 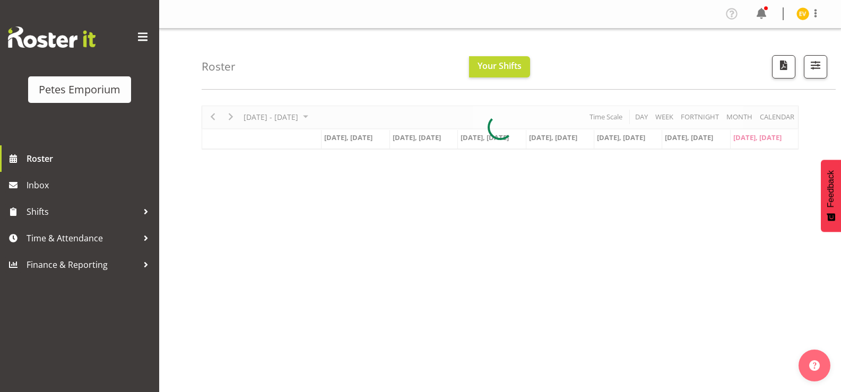 I want to click on span: Time & Attendance, so click(x=82, y=238).